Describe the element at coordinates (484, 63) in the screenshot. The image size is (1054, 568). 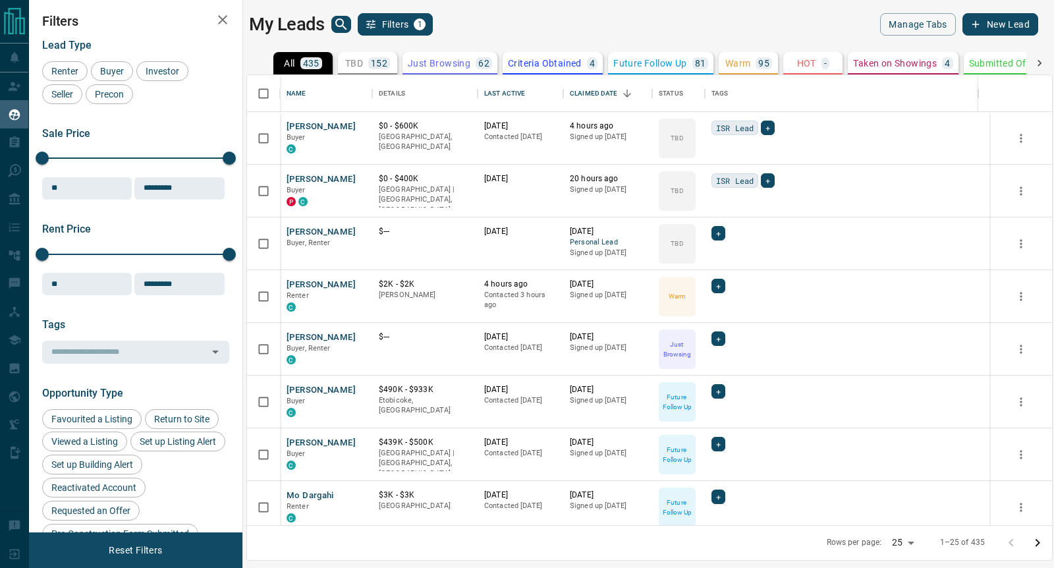
I see `p: 62` at that location.